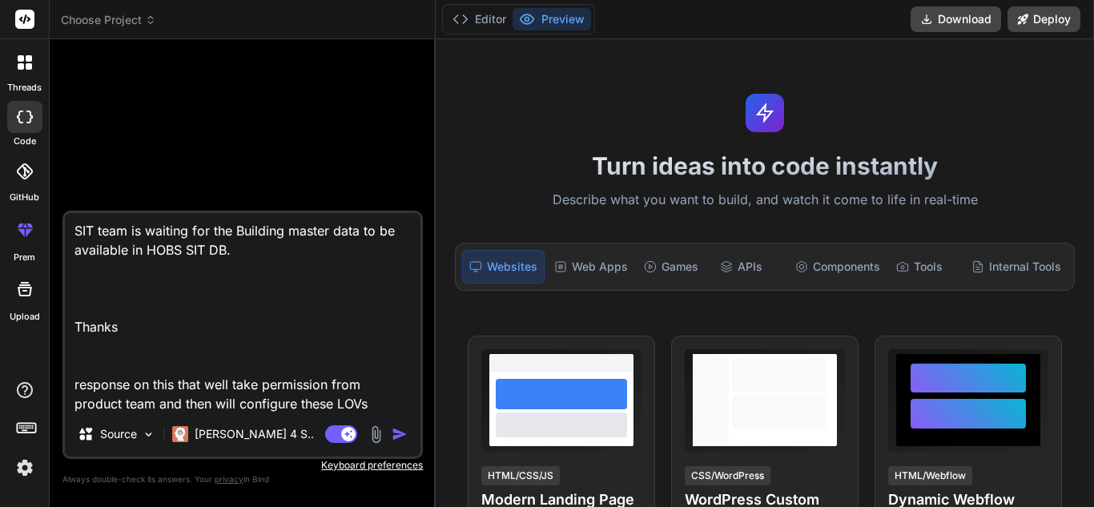  I want to click on button: Editor, so click(479, 19).